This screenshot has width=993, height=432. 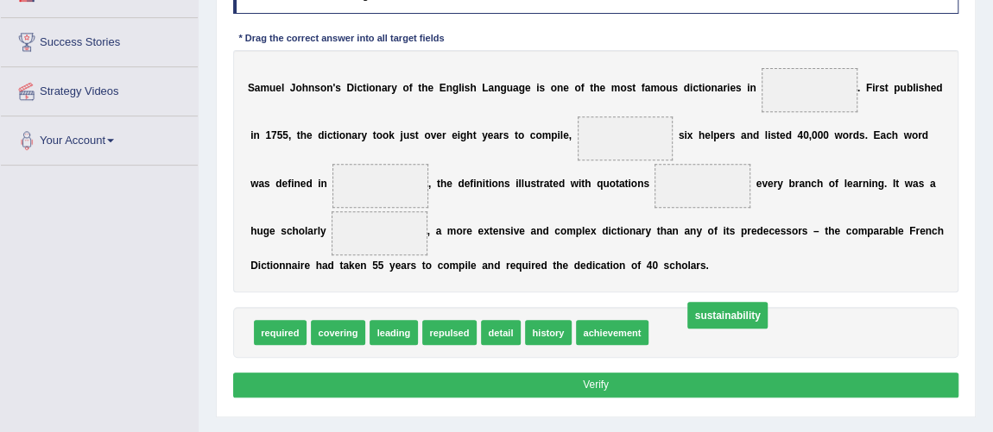 What do you see at coordinates (463, 136) in the screenshot?
I see `b: g` at bounding box center [463, 136].